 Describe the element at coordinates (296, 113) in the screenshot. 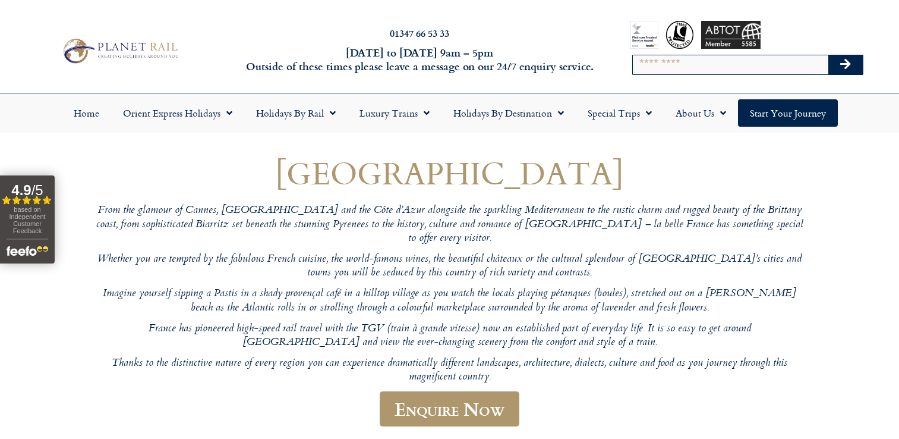

I see `a: Holidays by Rail` at that location.